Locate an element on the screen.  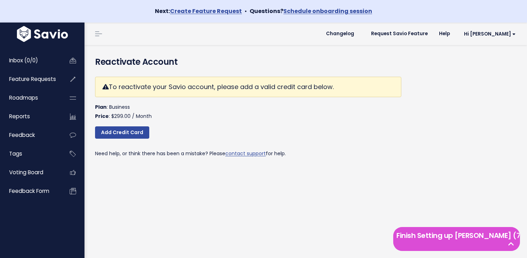
a: Request Savio Feature is located at coordinates (399, 34).